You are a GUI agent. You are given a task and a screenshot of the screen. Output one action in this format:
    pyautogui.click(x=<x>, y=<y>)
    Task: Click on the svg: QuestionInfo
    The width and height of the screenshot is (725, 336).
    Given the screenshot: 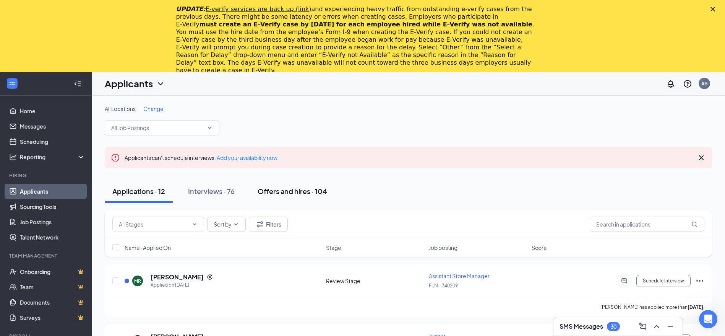 What is the action you would take?
    pyautogui.click(x=688, y=84)
    